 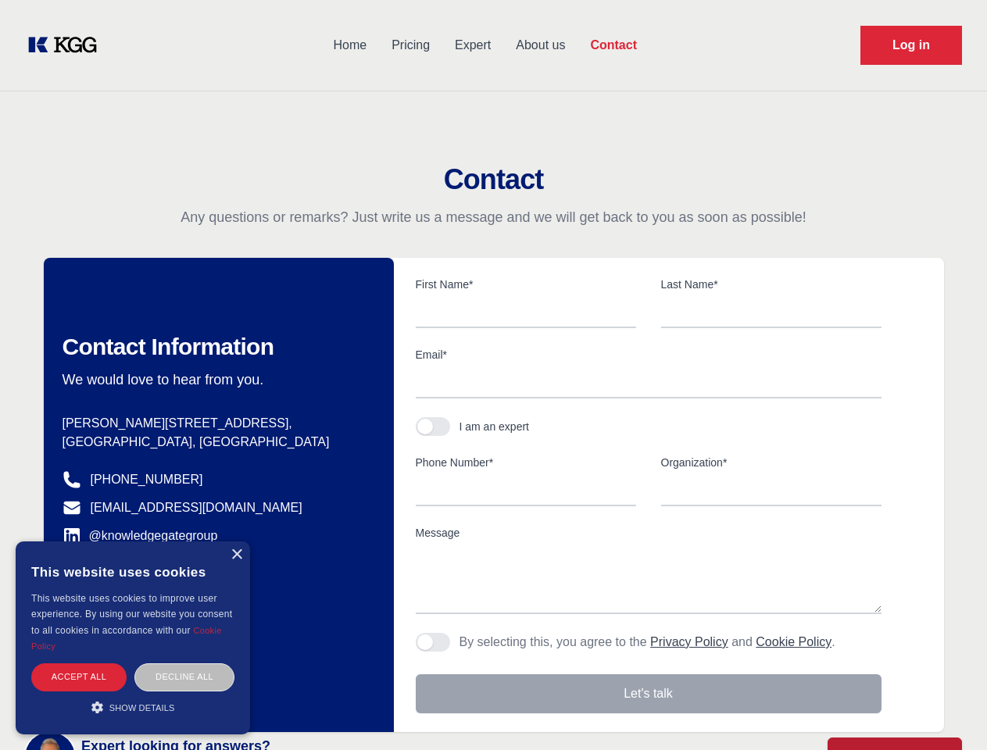 I want to click on div: Show details, so click(x=133, y=707).